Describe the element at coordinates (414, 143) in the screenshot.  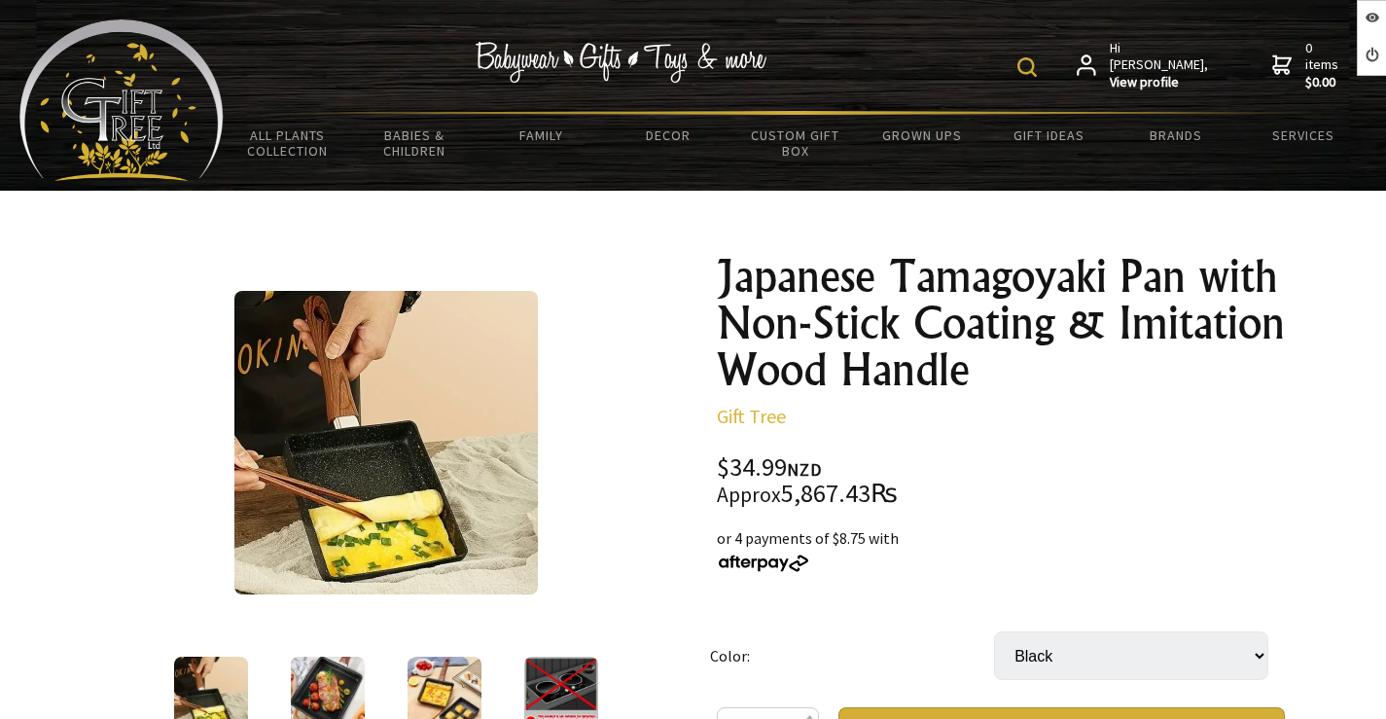
I see `a: Babies & Children` at that location.